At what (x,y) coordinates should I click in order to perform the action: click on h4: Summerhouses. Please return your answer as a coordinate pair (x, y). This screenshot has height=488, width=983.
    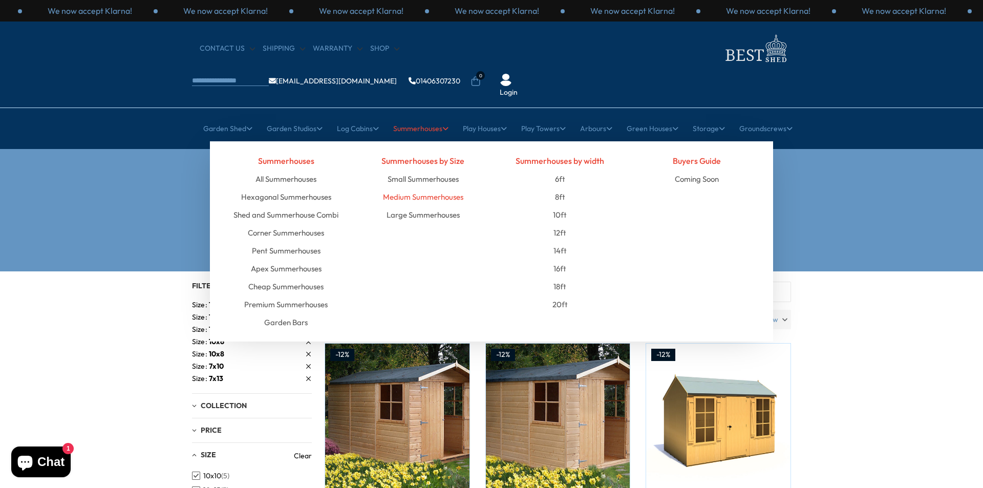
    Looking at the image, I should click on (286, 161).